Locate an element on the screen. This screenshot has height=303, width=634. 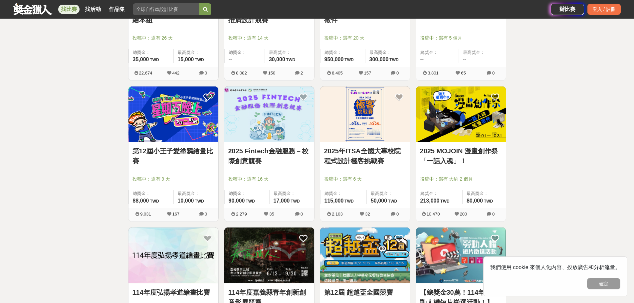
span: 213,000 is located at coordinates (430, 201).